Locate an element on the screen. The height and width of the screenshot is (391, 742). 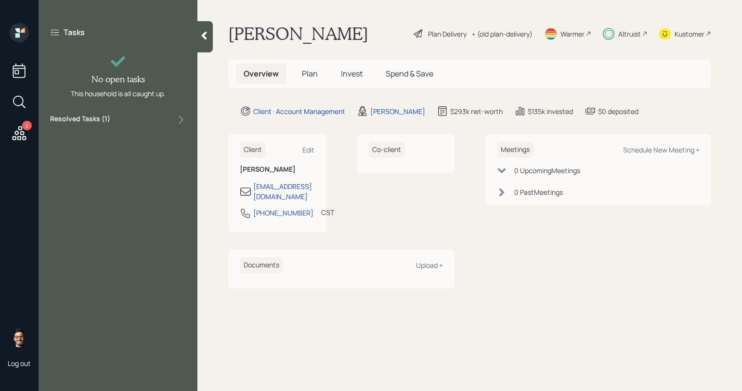
div: $135k invested is located at coordinates (550, 111).